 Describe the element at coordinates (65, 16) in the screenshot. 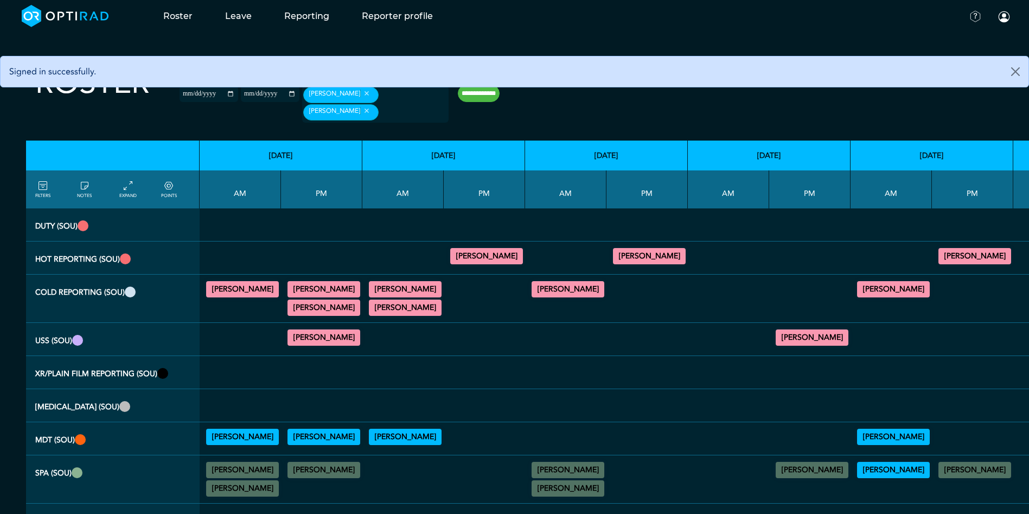

I see `img: brand-opti-rad-logos-blue-and-white-d2f68631ba2948856bd03f2d395fb146ddc8fb01b4b6e9315ea85fa773367...` at that location.